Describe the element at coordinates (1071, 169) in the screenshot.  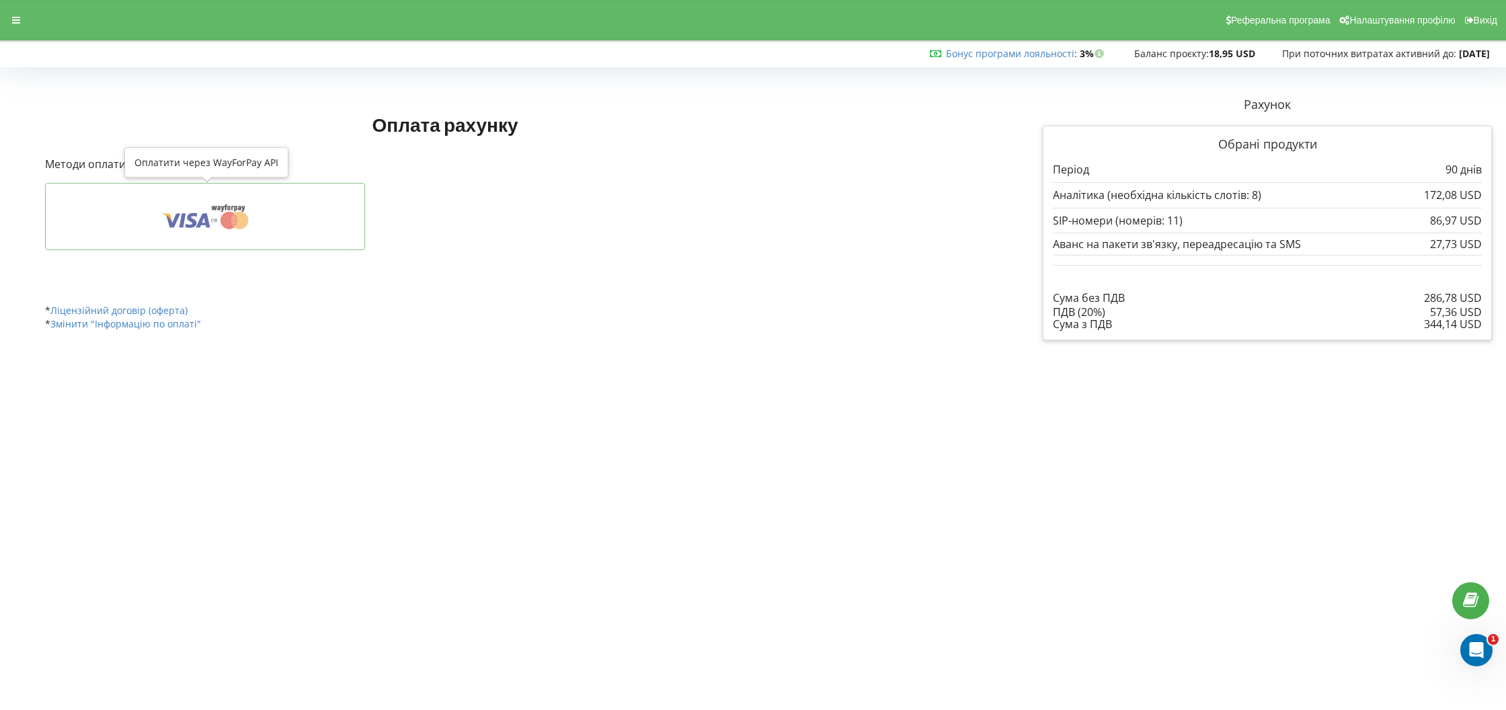
I see `p: Період` at that location.